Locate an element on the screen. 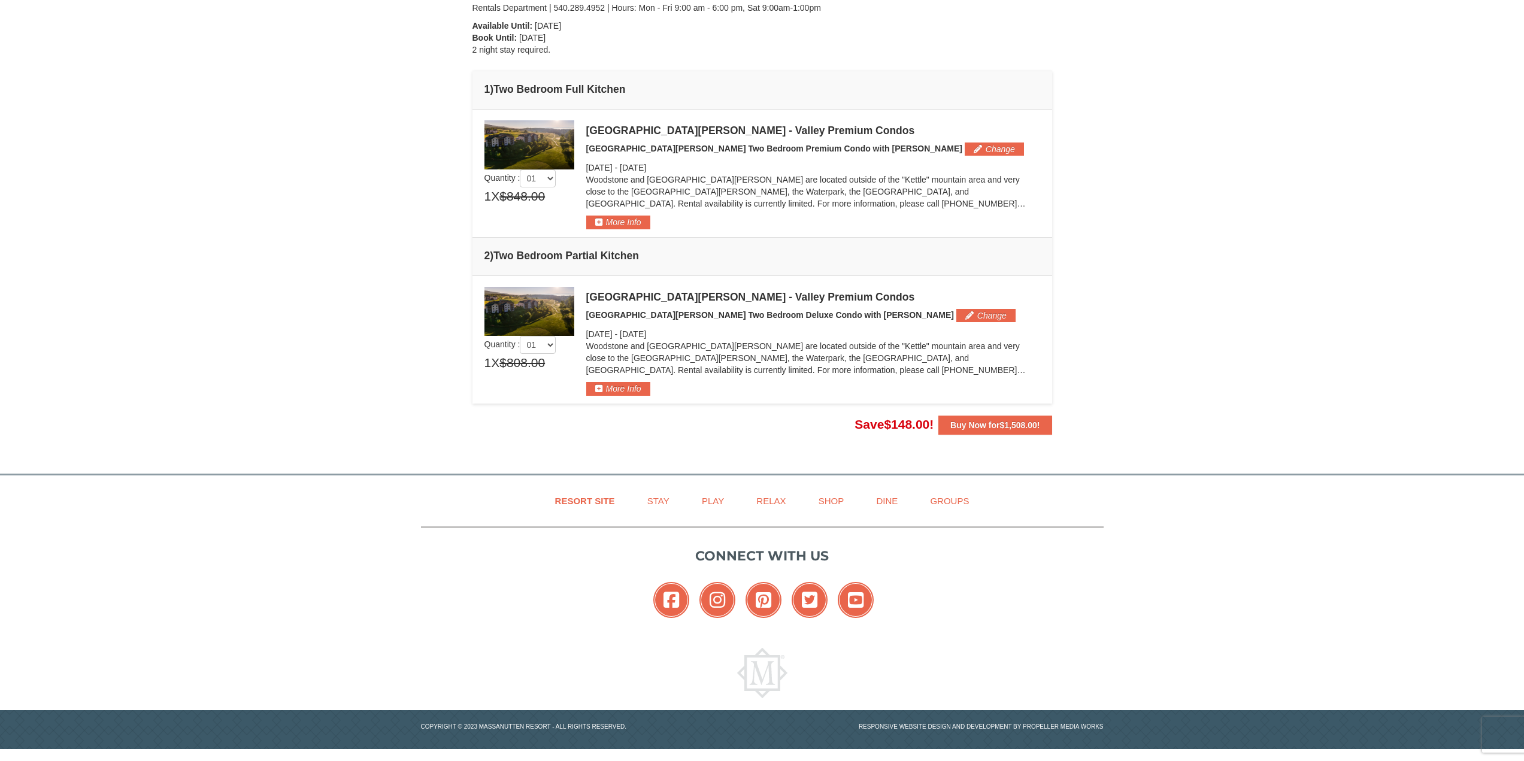 Image resolution: width=1524 pixels, height=761 pixels. p: Connect with us is located at coordinates (762, 556).